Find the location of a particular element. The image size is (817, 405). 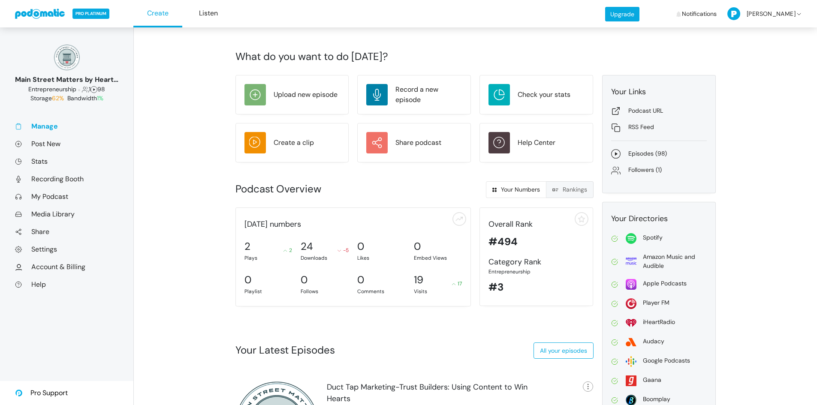

a: Check your stats is located at coordinates (536, 95).